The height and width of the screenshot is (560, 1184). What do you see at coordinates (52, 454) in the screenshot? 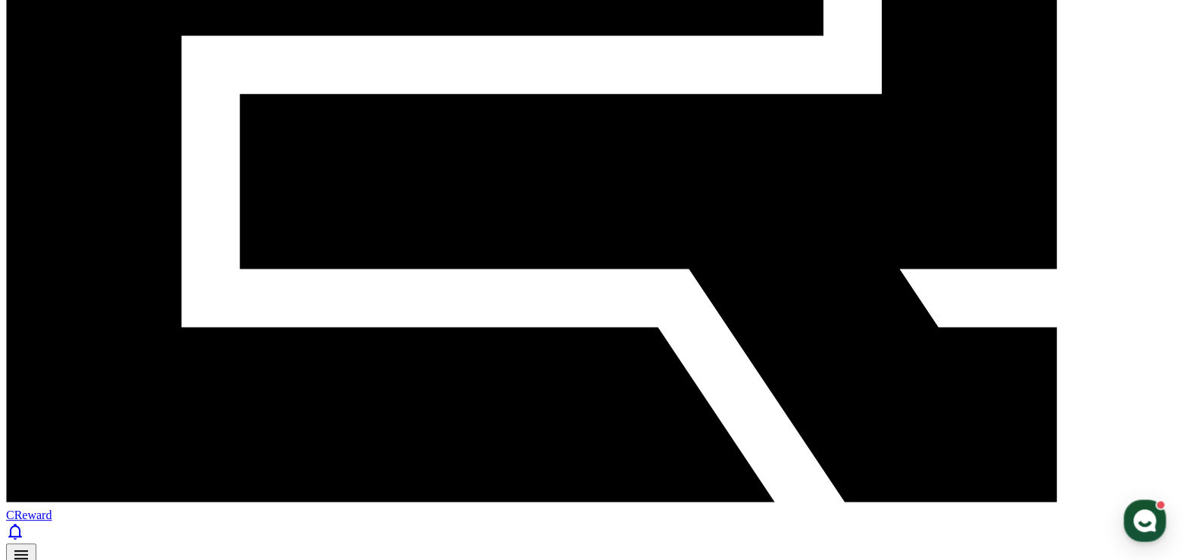
I see `a: 홈` at bounding box center [52, 454].